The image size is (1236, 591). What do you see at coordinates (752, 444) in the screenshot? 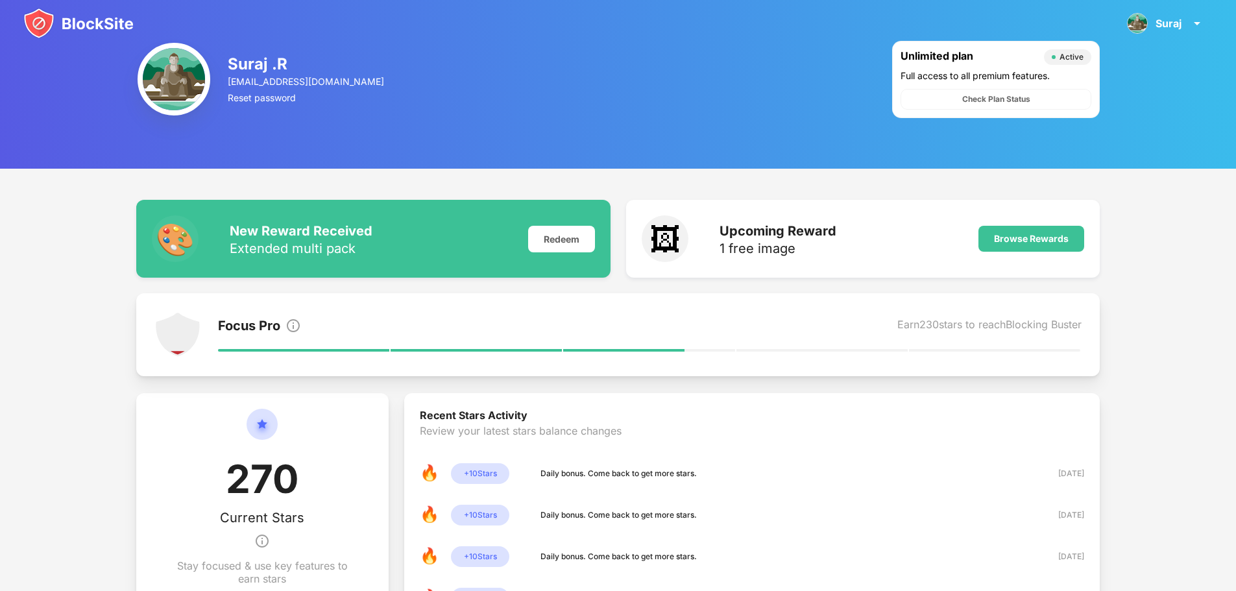
I see `div: Review your latest stars balance changes` at bounding box center [752, 444].